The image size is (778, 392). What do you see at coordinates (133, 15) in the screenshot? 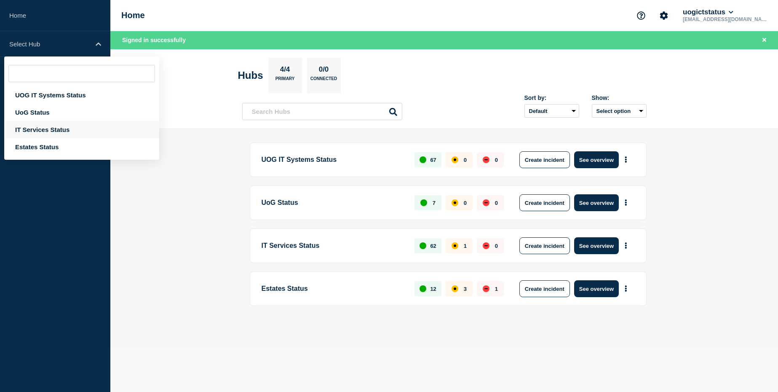
I see `h1: Home` at bounding box center [133, 15].